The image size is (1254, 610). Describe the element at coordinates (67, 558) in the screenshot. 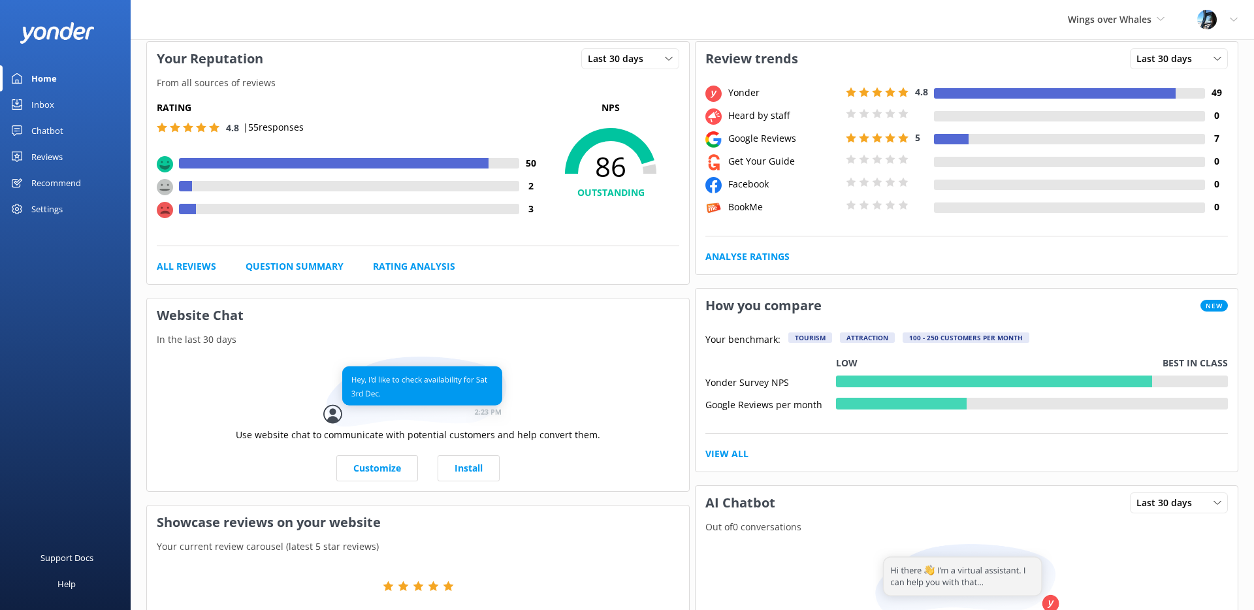

I see `div: Support Docs` at that location.